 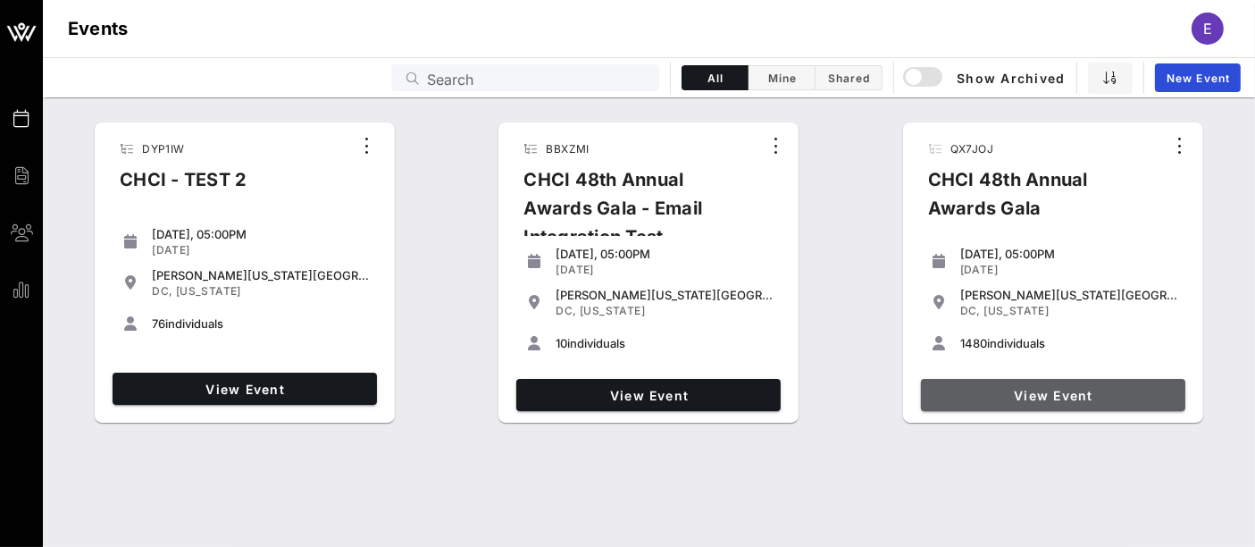 What do you see at coordinates (782, 78) in the screenshot?
I see `span: Mine` at bounding box center [782, 78].